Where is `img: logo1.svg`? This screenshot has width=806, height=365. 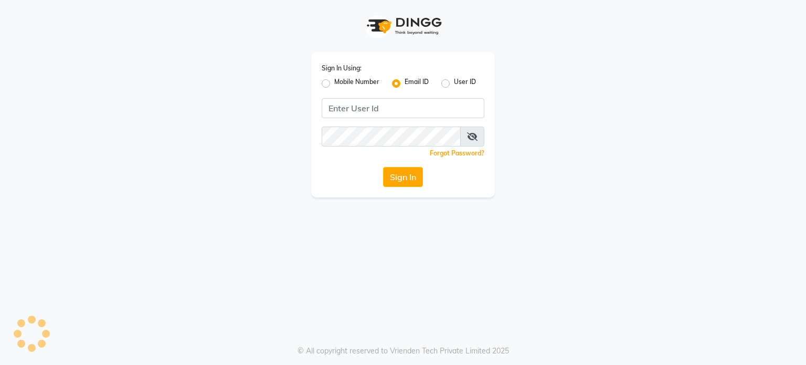
img: logo1.svg is located at coordinates (403, 26).